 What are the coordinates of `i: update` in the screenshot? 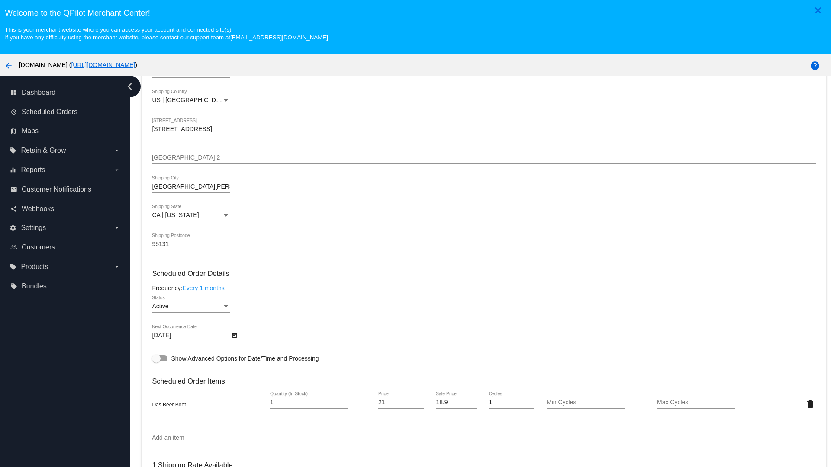 It's located at (14, 112).